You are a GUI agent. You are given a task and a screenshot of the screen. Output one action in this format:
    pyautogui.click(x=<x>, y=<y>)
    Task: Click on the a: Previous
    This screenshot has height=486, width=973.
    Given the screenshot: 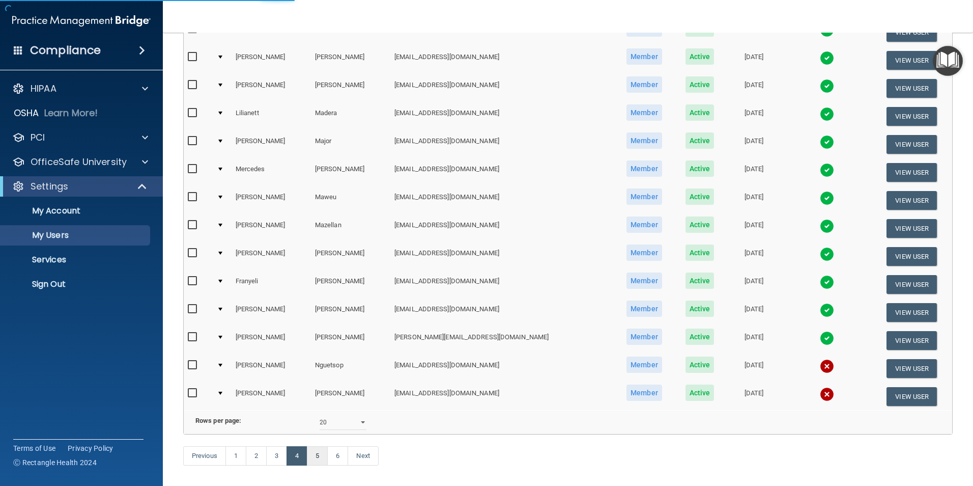 What is the action you would take?
    pyautogui.click(x=205, y=456)
    